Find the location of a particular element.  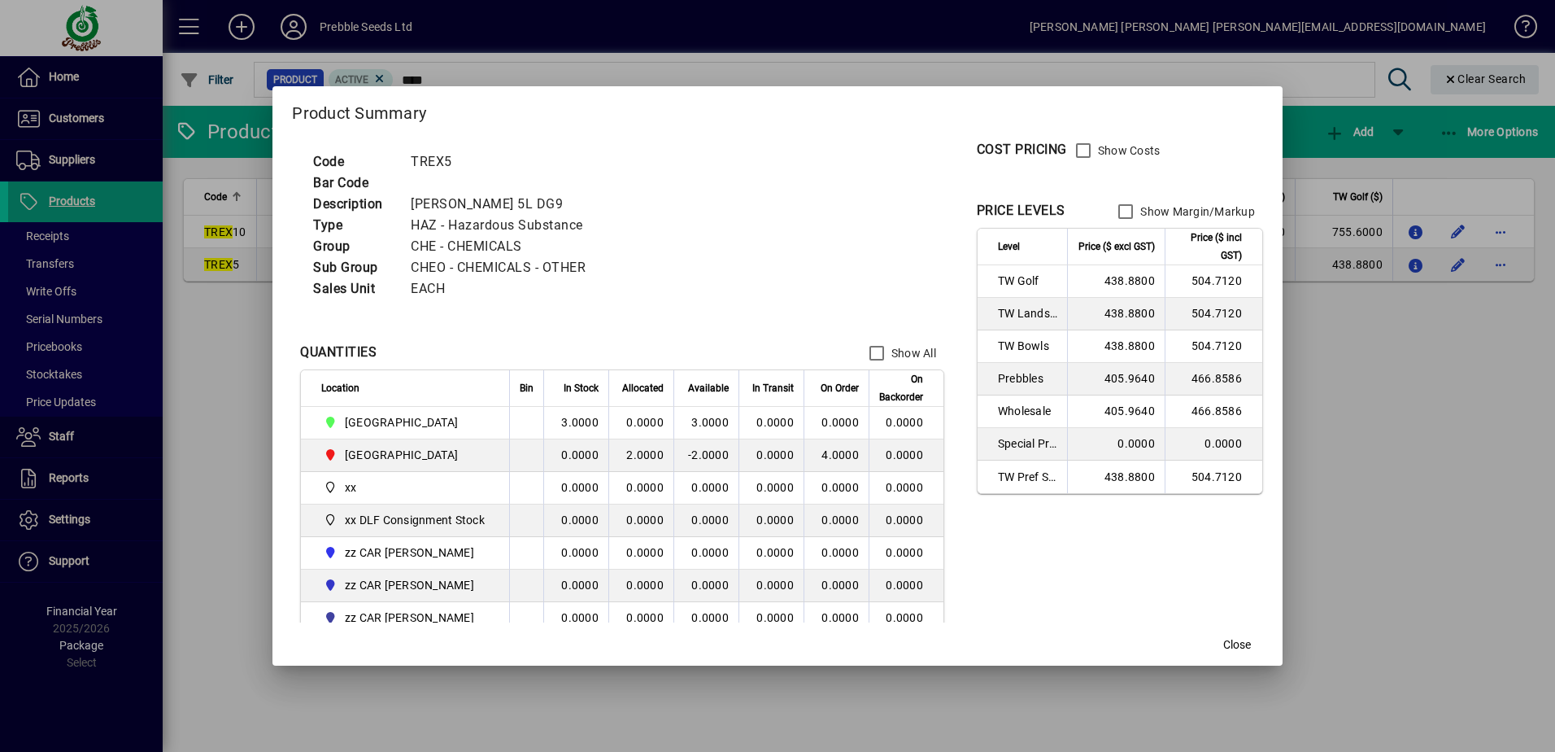

span: TW Bowls is located at coordinates (1027, 346).